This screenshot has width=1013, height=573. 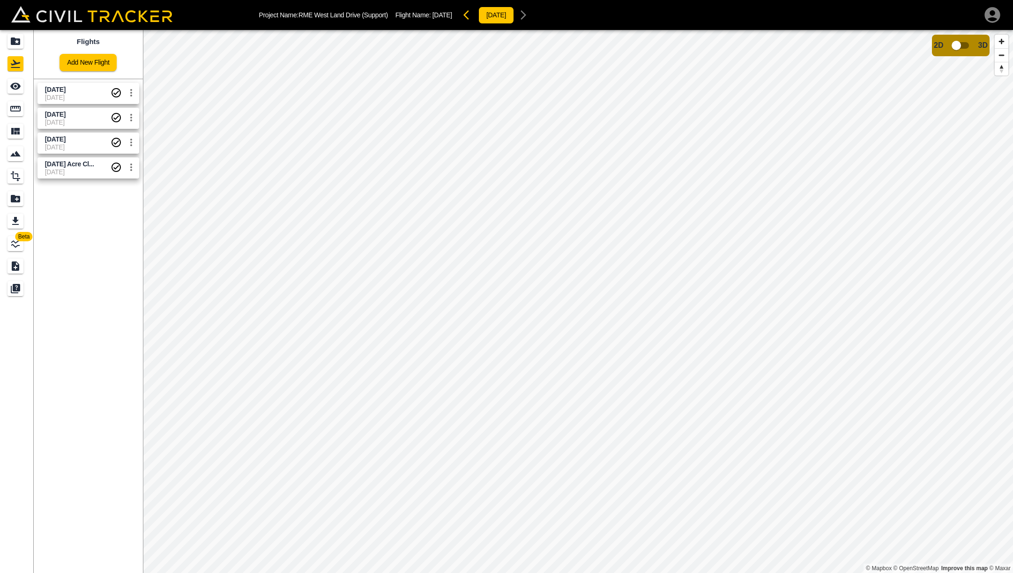 What do you see at coordinates (878, 568) in the screenshot?
I see `a: Mapbox` at bounding box center [878, 568].